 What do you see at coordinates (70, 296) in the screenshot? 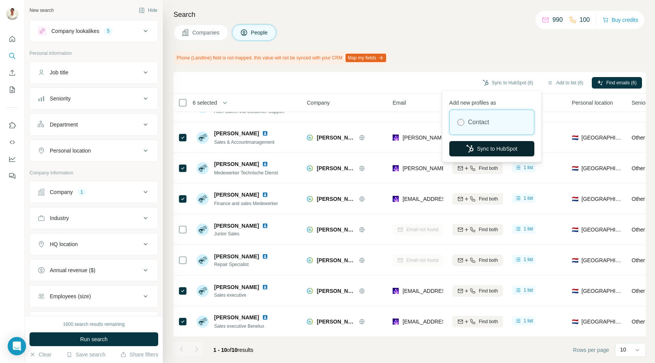
I see `div: Employees (size)` at bounding box center [70, 296].